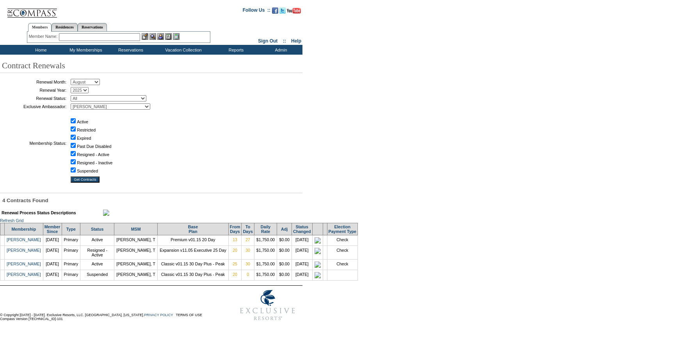 The image size is (681, 338). Describe the element at coordinates (93, 154) in the screenshot. I see `label: Resigned - Active` at that location.